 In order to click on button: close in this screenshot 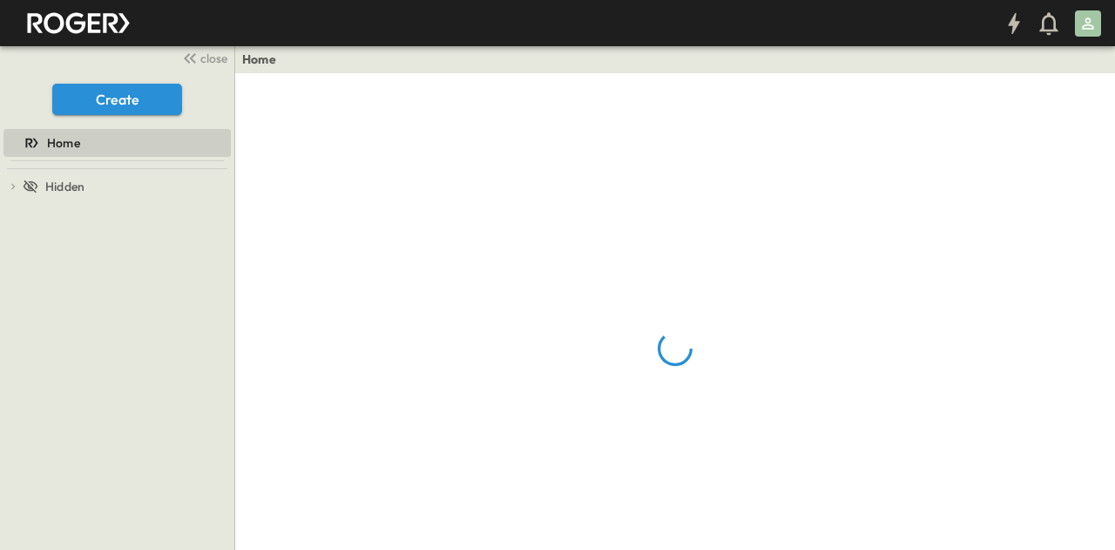, I will do `click(203, 58)`.